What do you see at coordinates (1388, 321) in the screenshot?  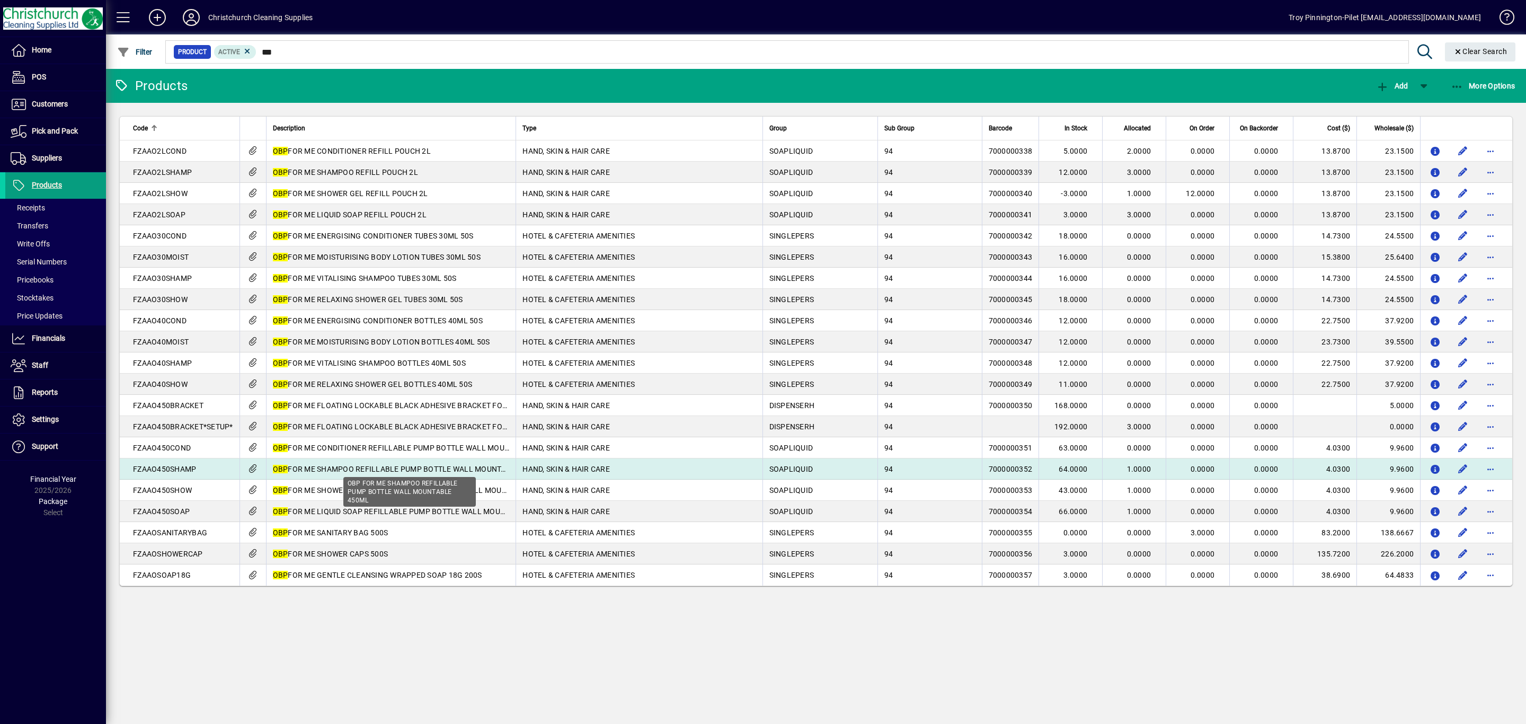 I see `td: 37.9200` at bounding box center [1388, 321].